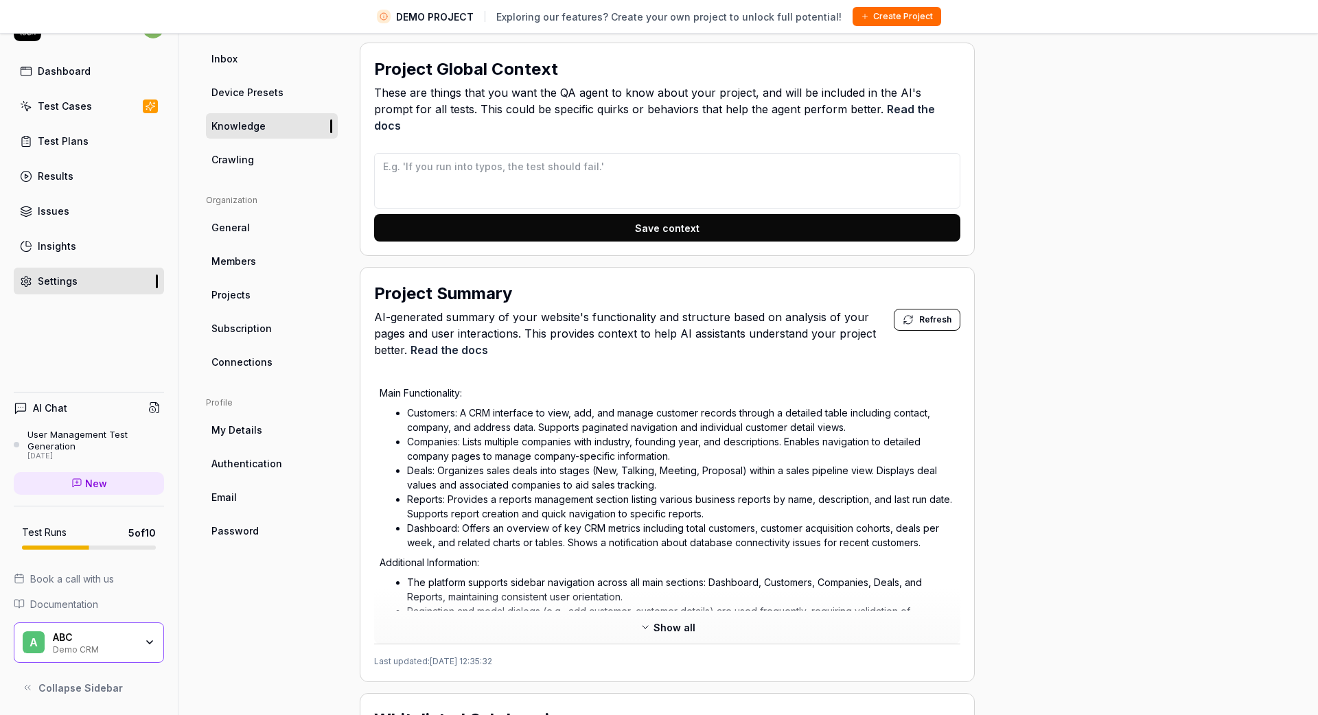 This screenshot has width=1318, height=715. What do you see at coordinates (238, 126) in the screenshot?
I see `span: Knowledge` at bounding box center [238, 126].